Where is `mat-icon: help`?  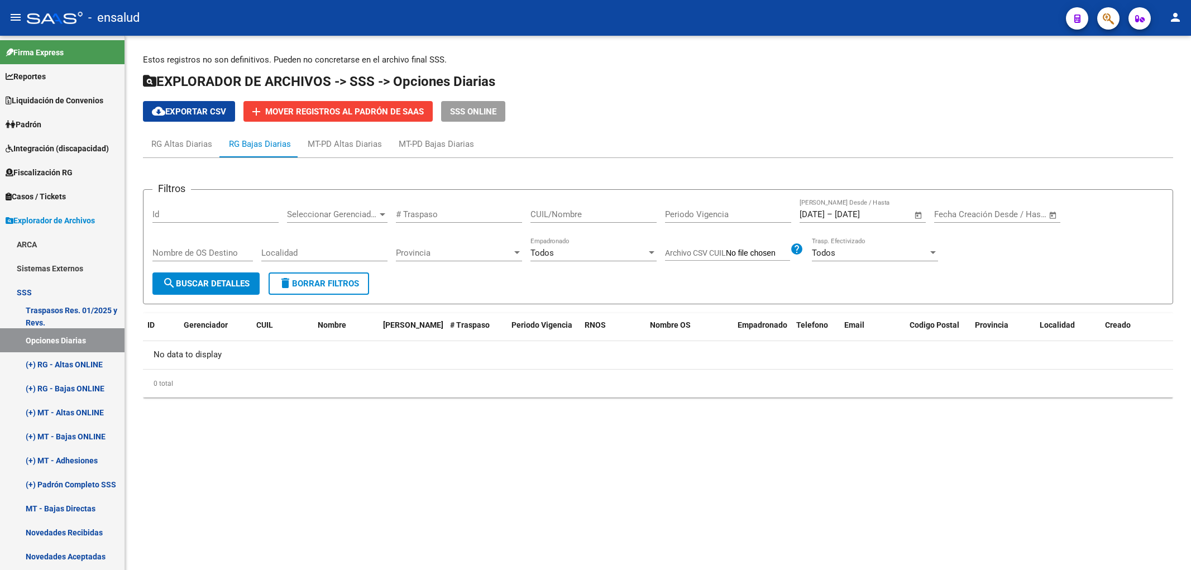
mat-icon: help is located at coordinates (797, 249).